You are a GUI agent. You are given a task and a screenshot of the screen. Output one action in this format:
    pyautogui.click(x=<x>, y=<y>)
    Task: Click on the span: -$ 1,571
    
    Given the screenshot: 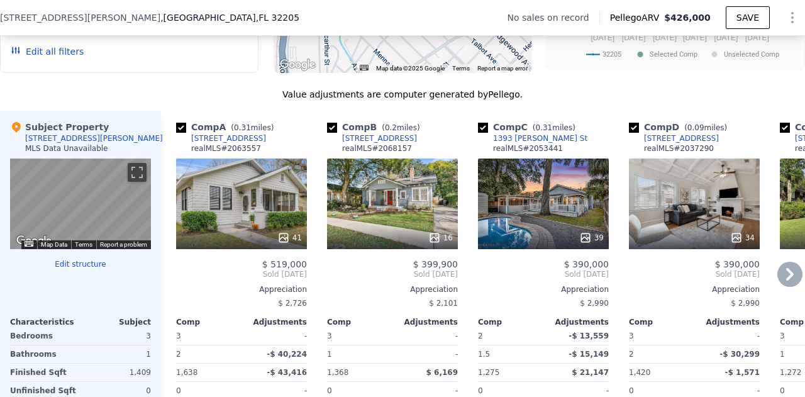 What is the action you would take?
    pyautogui.click(x=742, y=372)
    